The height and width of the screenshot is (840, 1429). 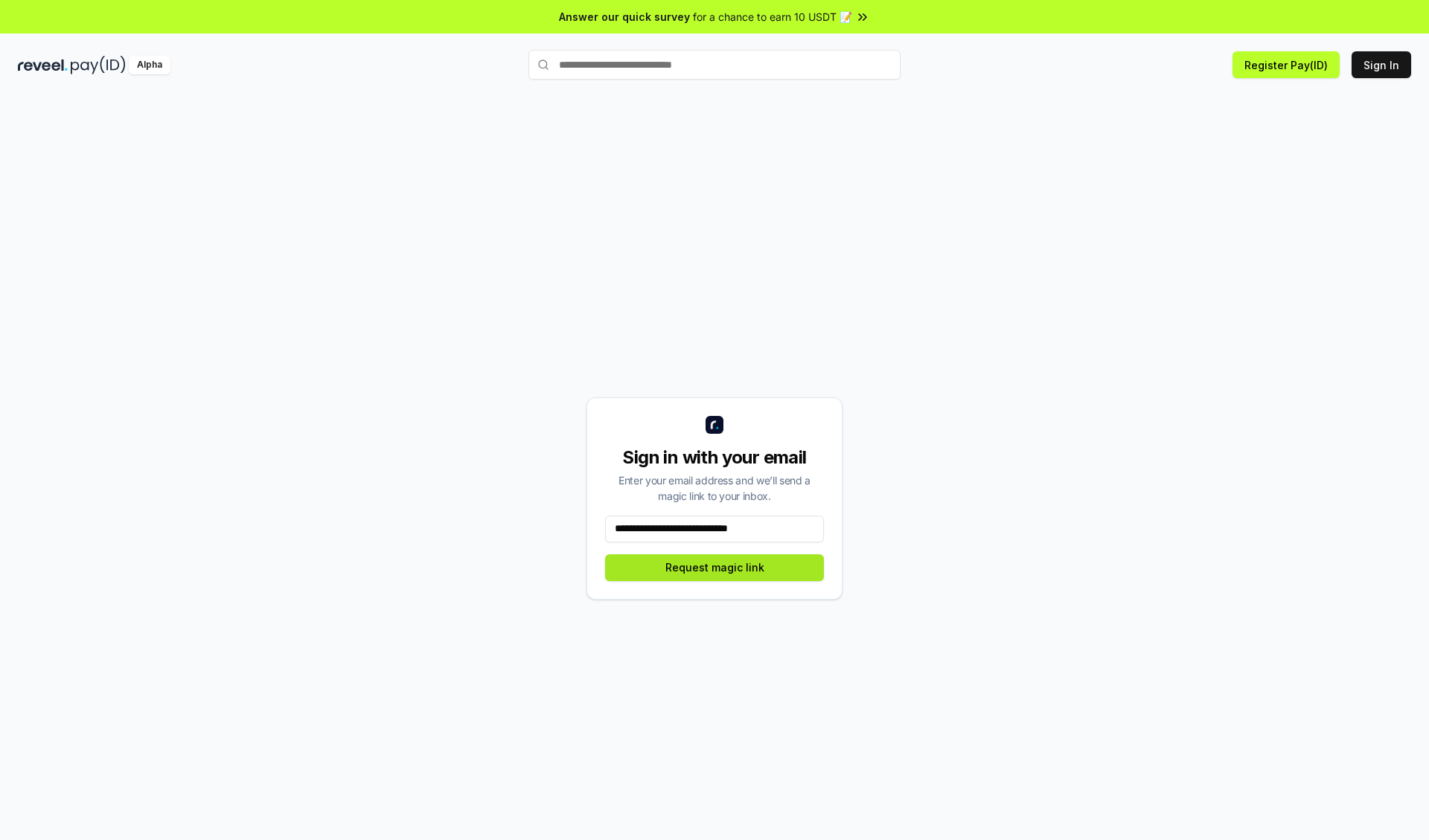 What do you see at coordinates (1381, 65) in the screenshot?
I see `button: Sign In` at bounding box center [1381, 65].